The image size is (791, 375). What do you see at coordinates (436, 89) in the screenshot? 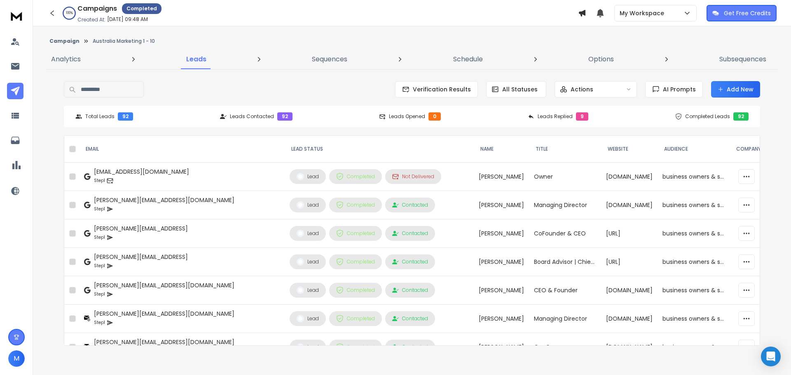
I see `button: Verification Results` at bounding box center [436, 89].